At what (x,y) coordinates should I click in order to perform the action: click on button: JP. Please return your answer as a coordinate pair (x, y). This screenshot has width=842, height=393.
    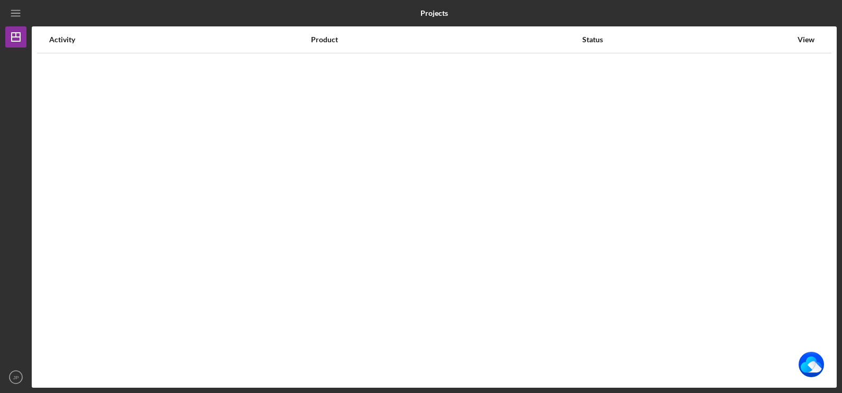
    Looking at the image, I should click on (16, 377).